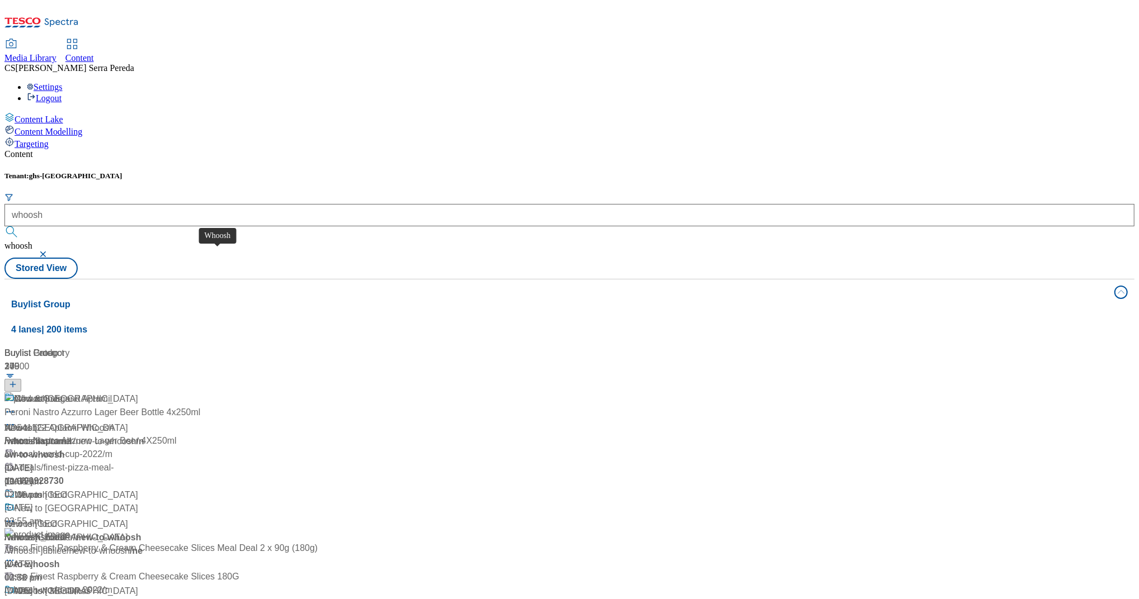 Image resolution: width=1139 pixels, height=599 pixels. I want to click on a: Logout, so click(44, 98).